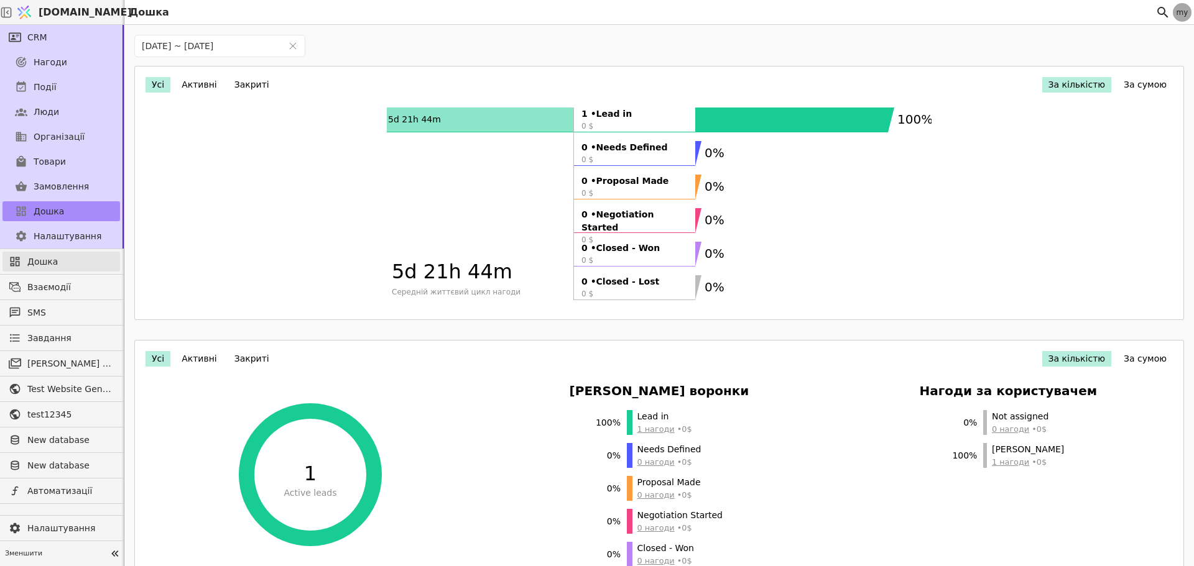 This screenshot has height=566, width=1194. What do you see at coordinates (1020, 417) in the screenshot?
I see `span: Not assigned` at bounding box center [1020, 417].